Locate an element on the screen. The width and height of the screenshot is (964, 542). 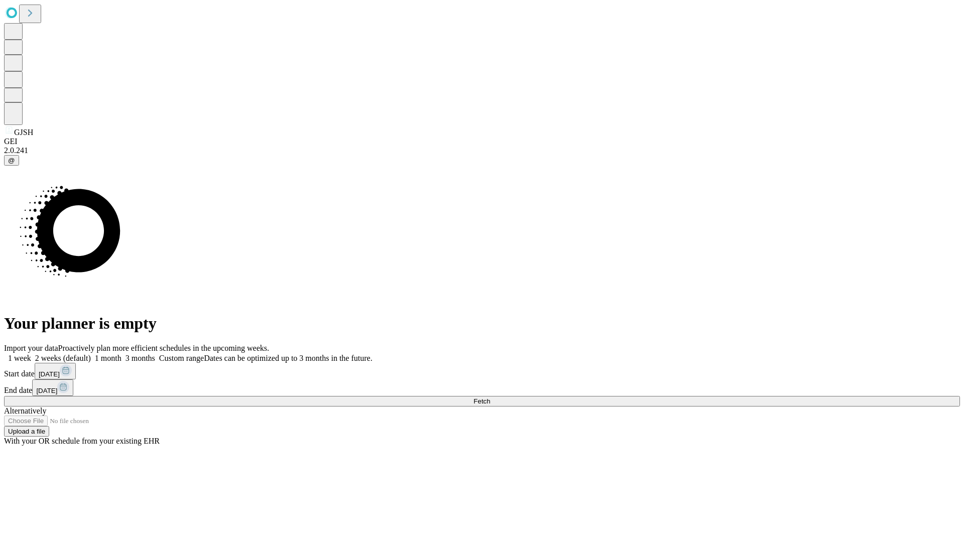
span: GJSH is located at coordinates (24, 132).